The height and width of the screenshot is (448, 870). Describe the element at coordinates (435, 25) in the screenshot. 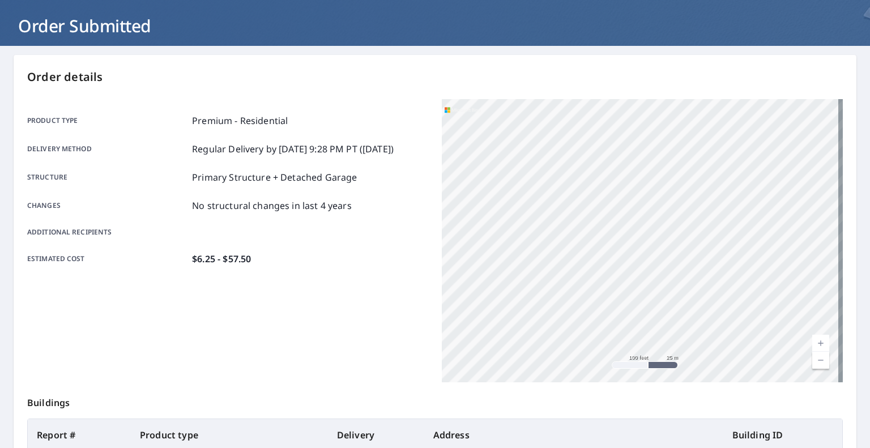

I see `h1: Order Submitted` at that location.